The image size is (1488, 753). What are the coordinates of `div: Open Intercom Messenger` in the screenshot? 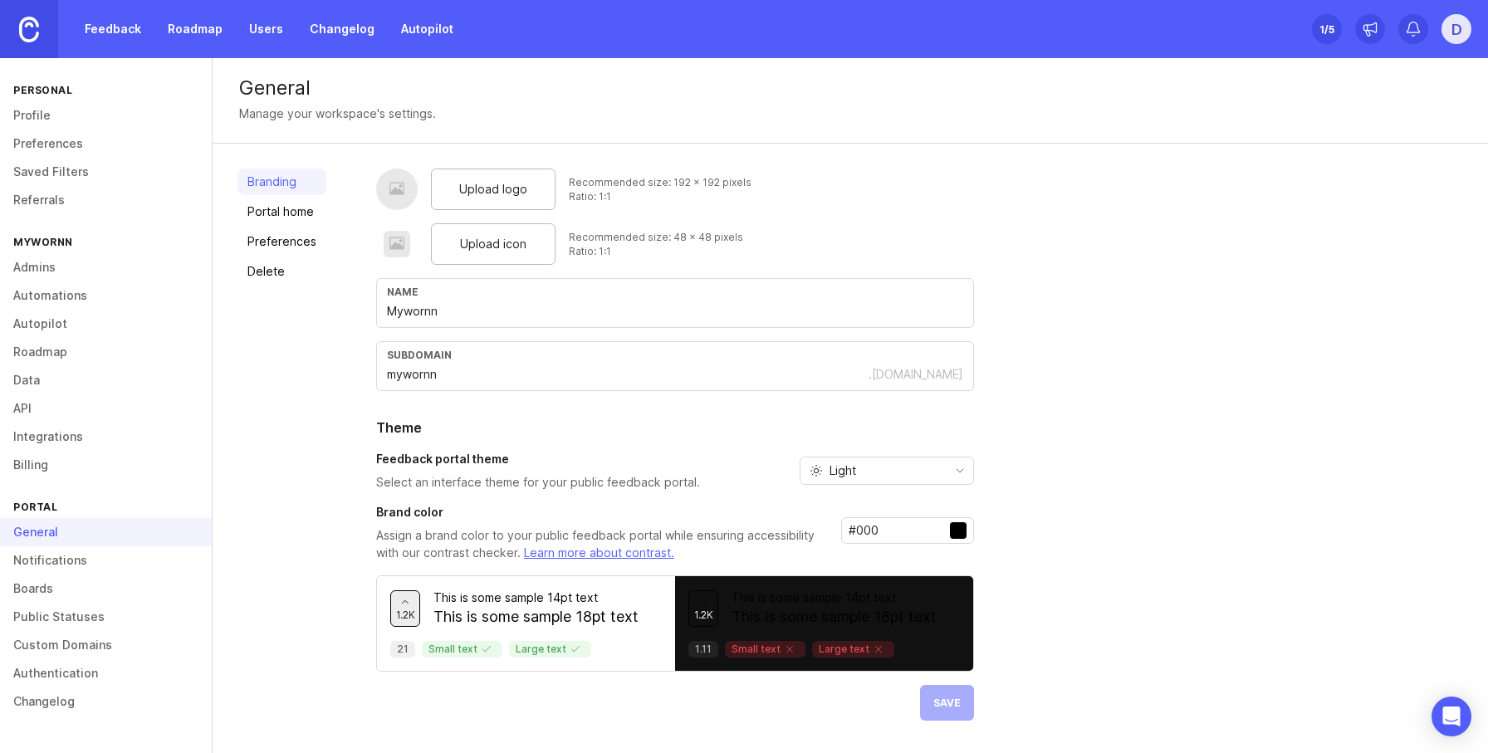 It's located at (1452, 717).